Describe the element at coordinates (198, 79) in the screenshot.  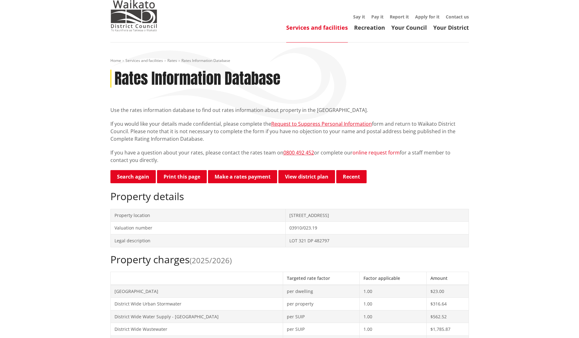
I see `h1: Rates Information Database` at that location.